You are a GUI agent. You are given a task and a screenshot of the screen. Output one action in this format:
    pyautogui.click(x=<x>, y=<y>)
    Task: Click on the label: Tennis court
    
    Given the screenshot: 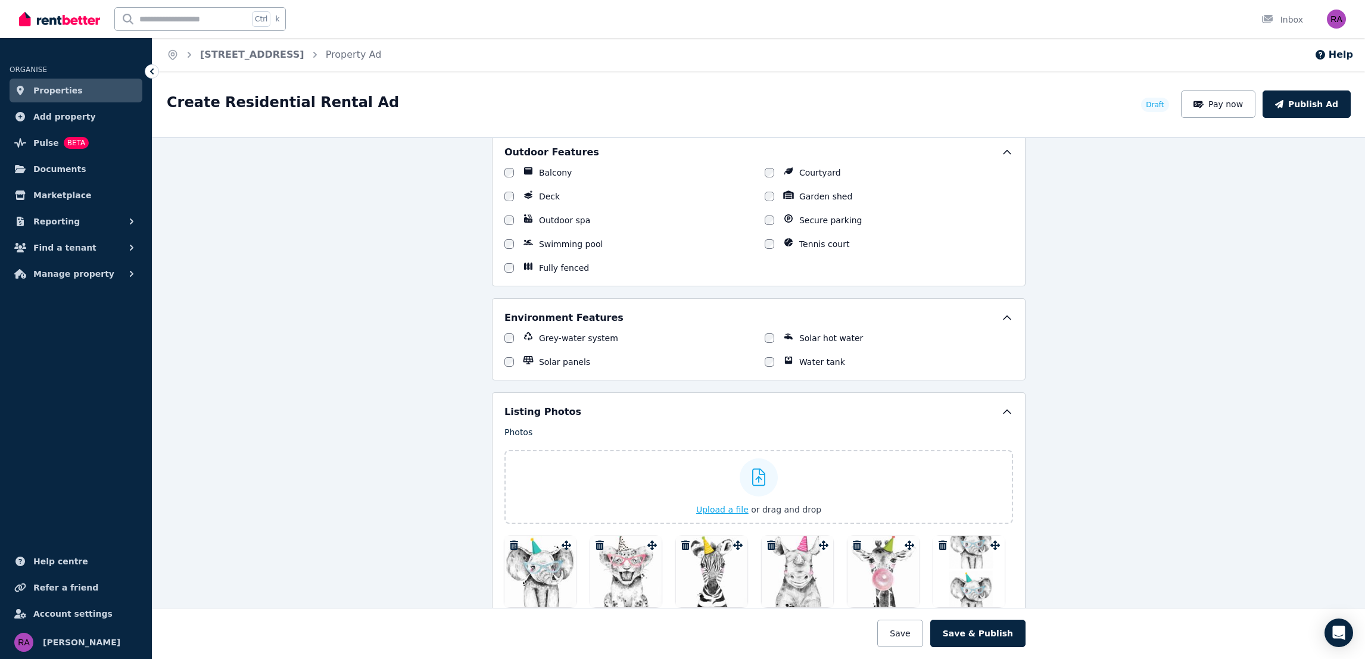 What is the action you would take?
    pyautogui.click(x=824, y=244)
    